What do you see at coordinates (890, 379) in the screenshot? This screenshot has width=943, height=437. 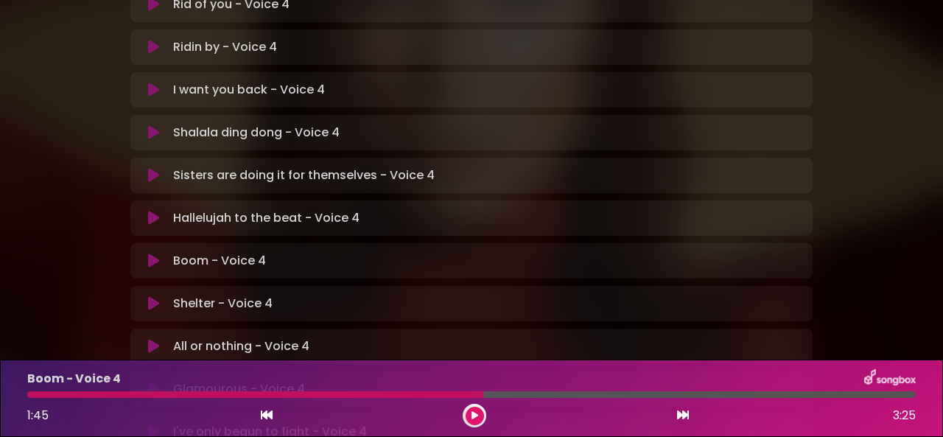 I see `img: songbox-logo-white.png` at bounding box center [890, 379].